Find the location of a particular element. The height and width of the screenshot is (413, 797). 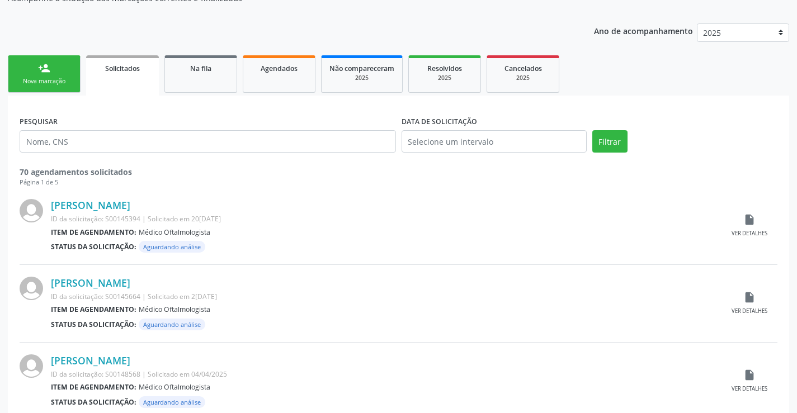

span: Cancelados is located at coordinates (523, 68).